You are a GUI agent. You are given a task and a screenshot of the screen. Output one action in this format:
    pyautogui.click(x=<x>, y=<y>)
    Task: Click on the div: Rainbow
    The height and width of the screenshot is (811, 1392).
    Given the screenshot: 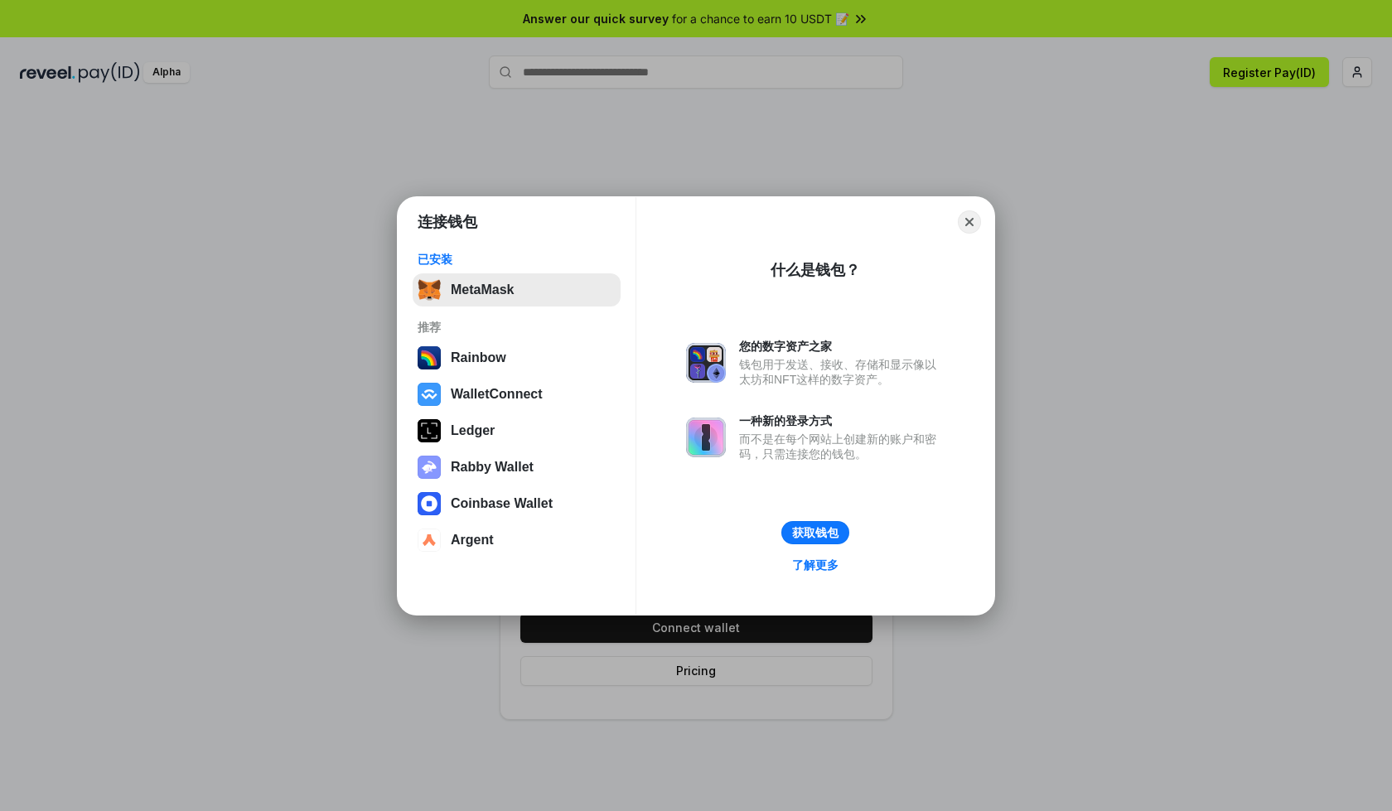 What is the action you would take?
    pyautogui.click(x=478, y=358)
    